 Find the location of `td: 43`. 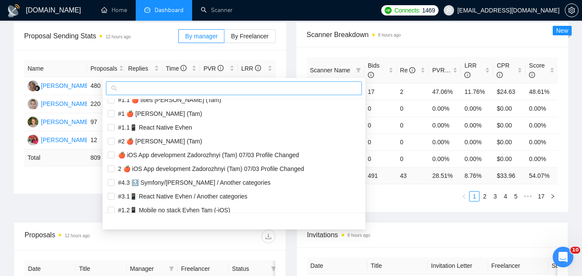

td: 43 is located at coordinates (413, 175).